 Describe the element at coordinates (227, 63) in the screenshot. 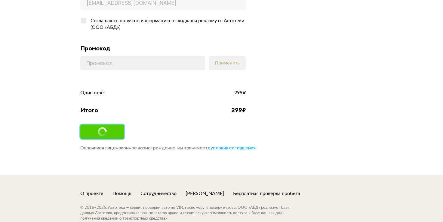

I see `button: Применить` at that location.